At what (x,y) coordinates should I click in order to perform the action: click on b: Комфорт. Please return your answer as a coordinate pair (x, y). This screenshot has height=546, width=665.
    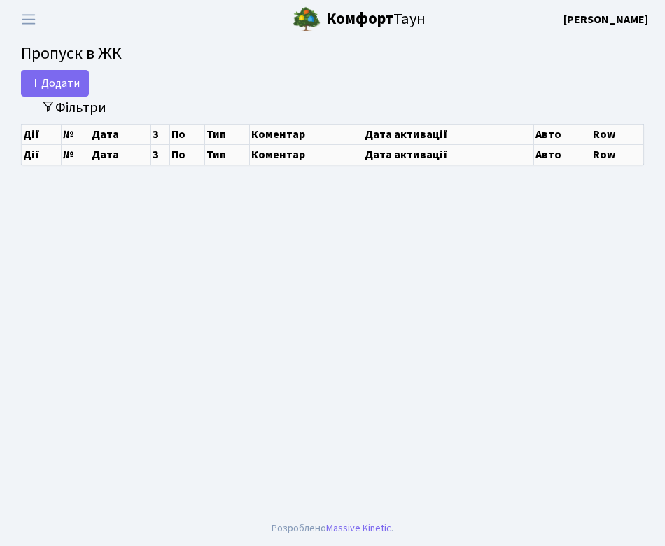
    Looking at the image, I should click on (360, 19).